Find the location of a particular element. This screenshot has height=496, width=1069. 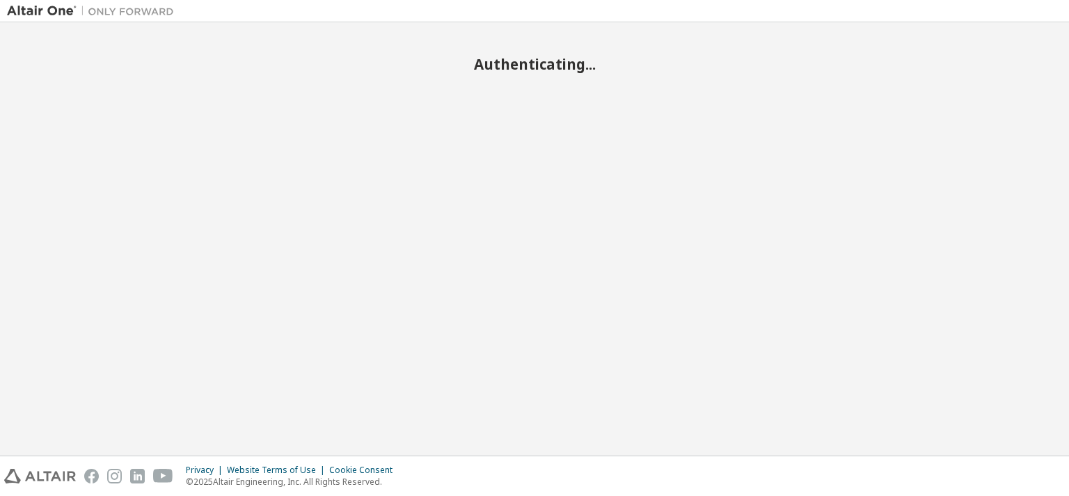

img: instagram.svg is located at coordinates (114, 476).